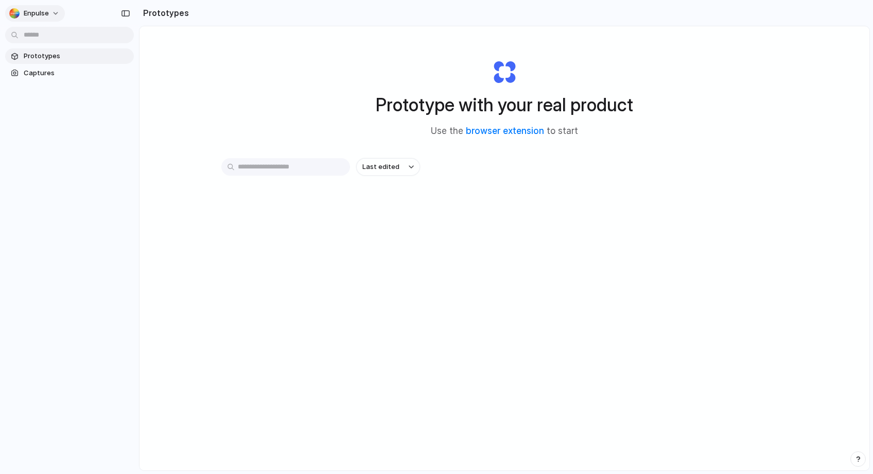 This screenshot has width=873, height=474. What do you see at coordinates (505, 105) in the screenshot?
I see `h1: Prototype with your real product` at bounding box center [505, 105].